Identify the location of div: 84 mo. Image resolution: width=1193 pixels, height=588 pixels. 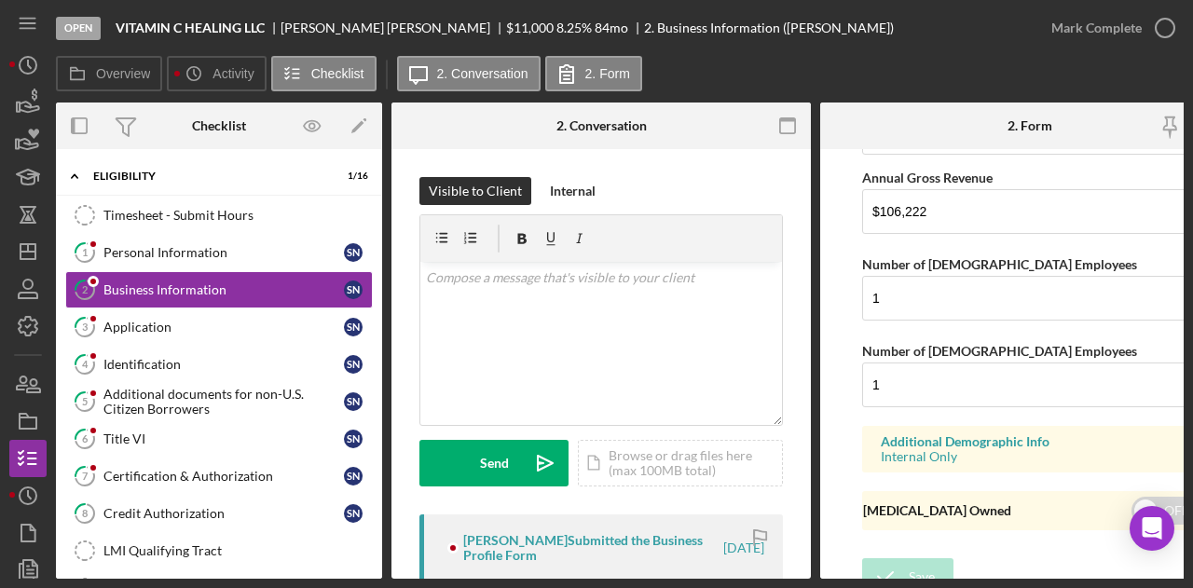
(611, 28).